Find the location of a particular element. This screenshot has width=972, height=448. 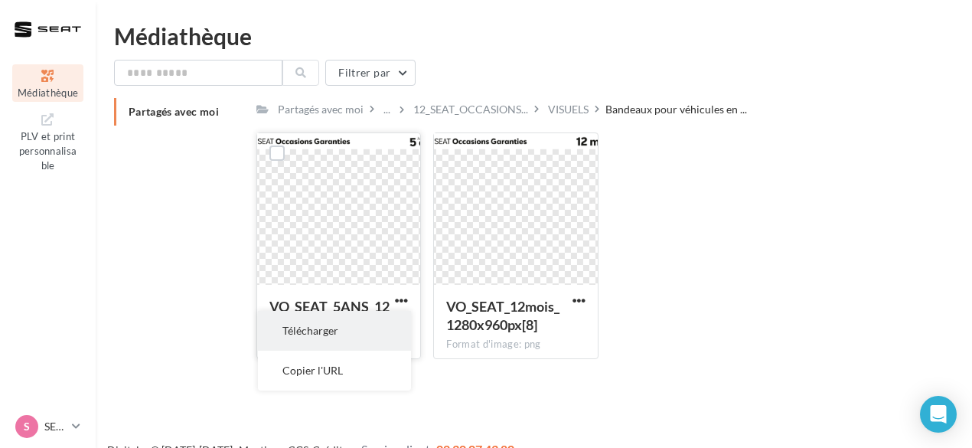

span: Partagés avec moi is located at coordinates (174, 111).